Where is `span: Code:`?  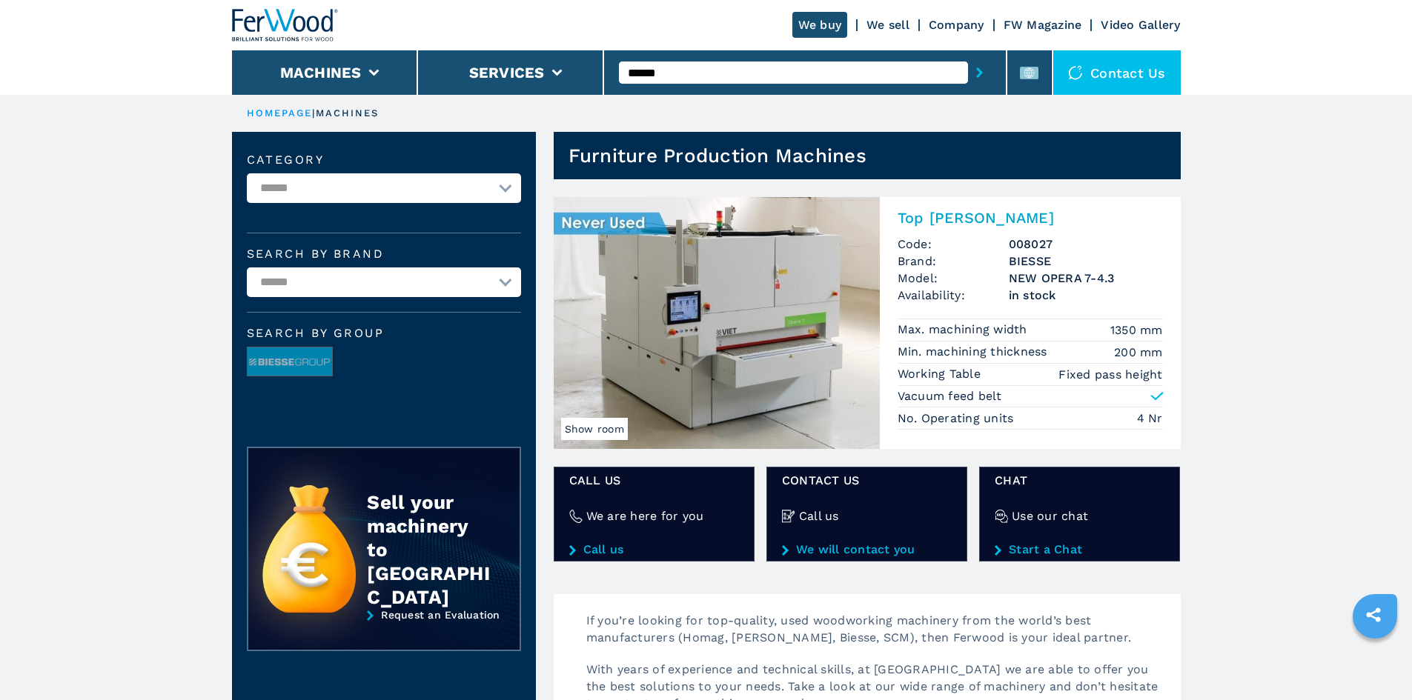 span: Code: is located at coordinates (953, 244).